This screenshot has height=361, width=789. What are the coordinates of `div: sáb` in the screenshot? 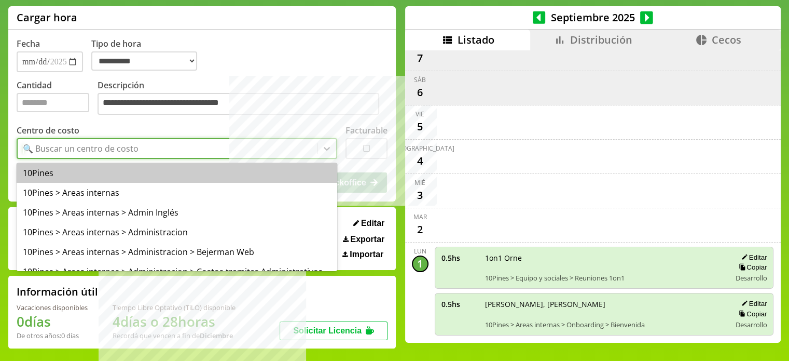 It's located at (420, 79).